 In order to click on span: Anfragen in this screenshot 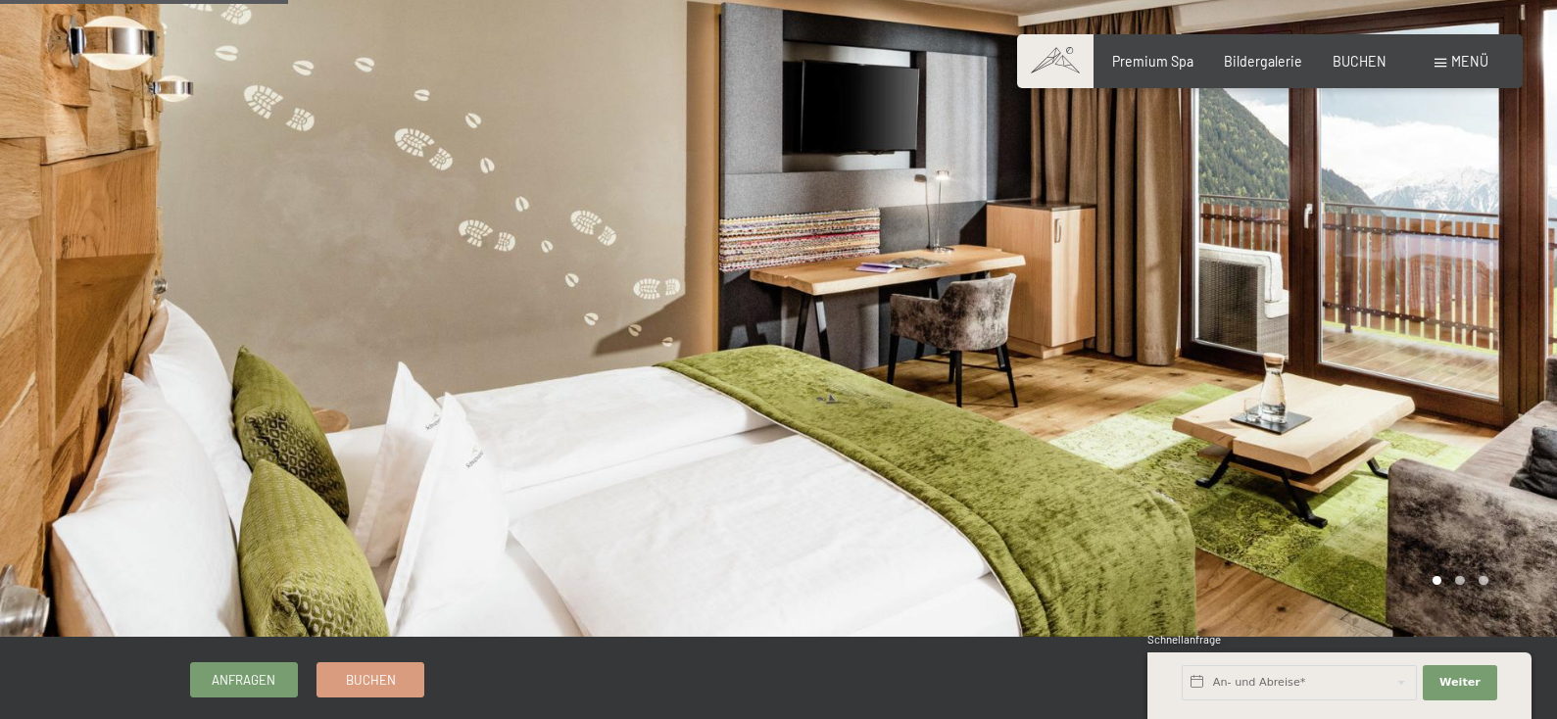, I will do `click(243, 680)`.